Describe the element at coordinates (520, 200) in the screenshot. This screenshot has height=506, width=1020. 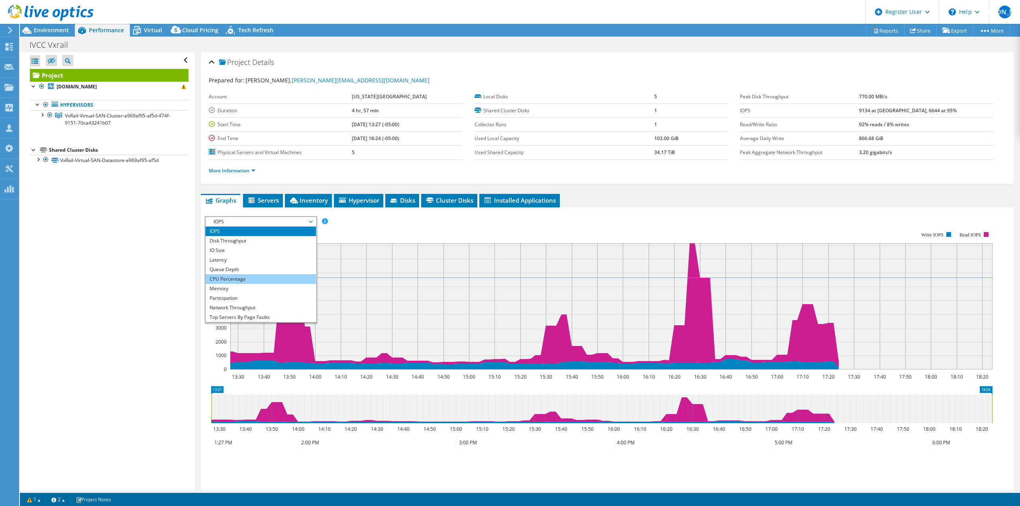
I see `span: Installed Applications` at that location.